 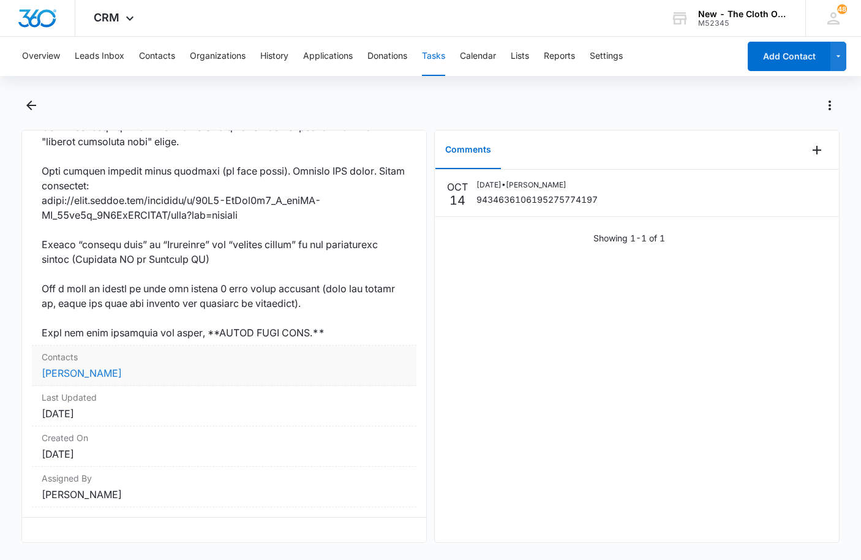 I want to click on button: Leads Inbox, so click(x=99, y=56).